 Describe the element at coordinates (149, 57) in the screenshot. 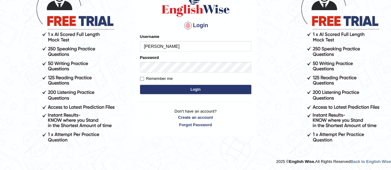

I see `label: Password` at that location.